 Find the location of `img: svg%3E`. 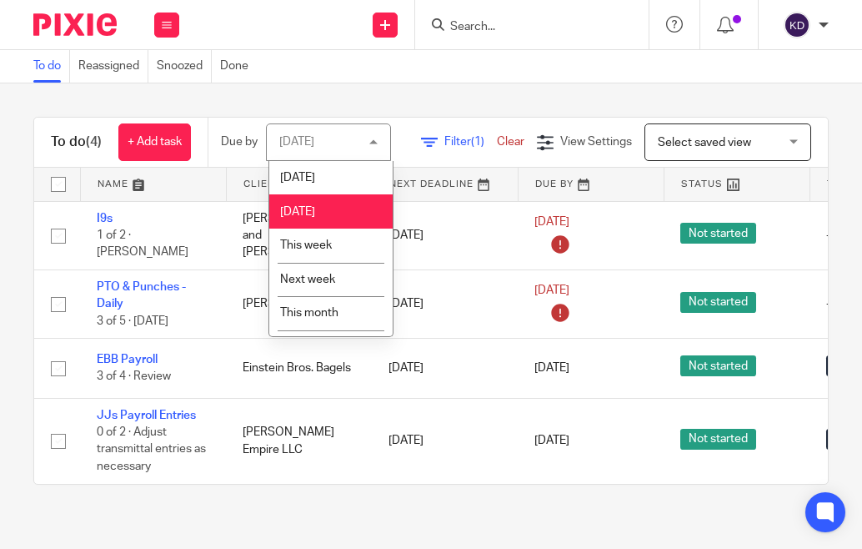

img: svg%3E is located at coordinates (797, 25).